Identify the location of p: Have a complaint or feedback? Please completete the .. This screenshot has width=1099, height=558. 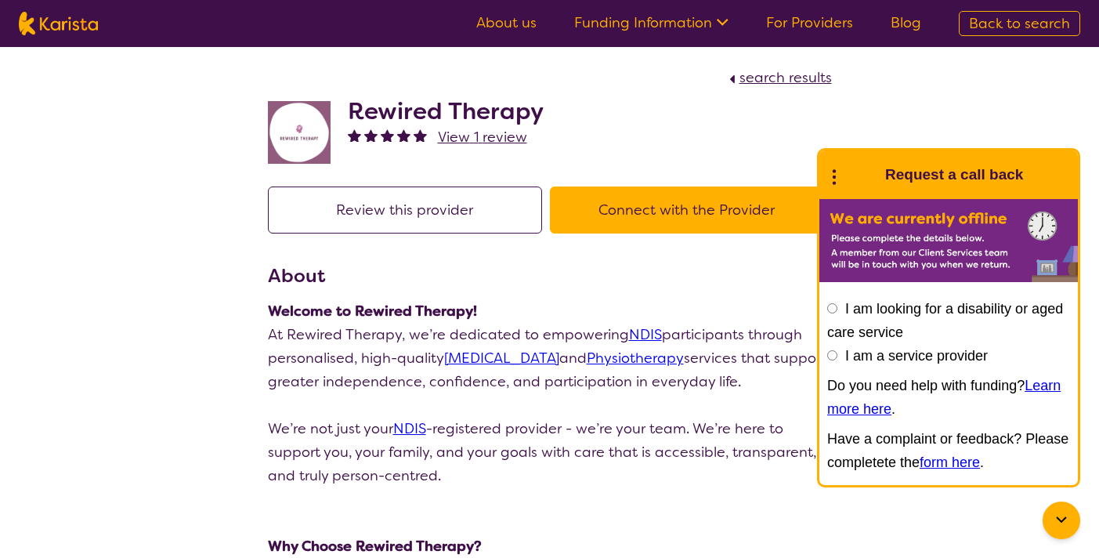
(948, 450).